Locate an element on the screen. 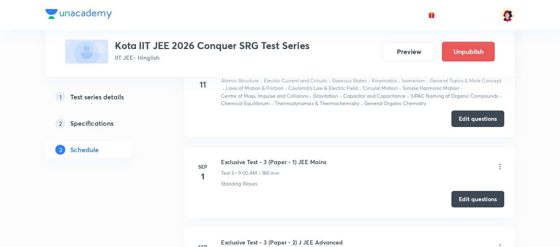  h3: Kota IIT JEE 2026 Conquer SRG Test Series is located at coordinates (212, 45).